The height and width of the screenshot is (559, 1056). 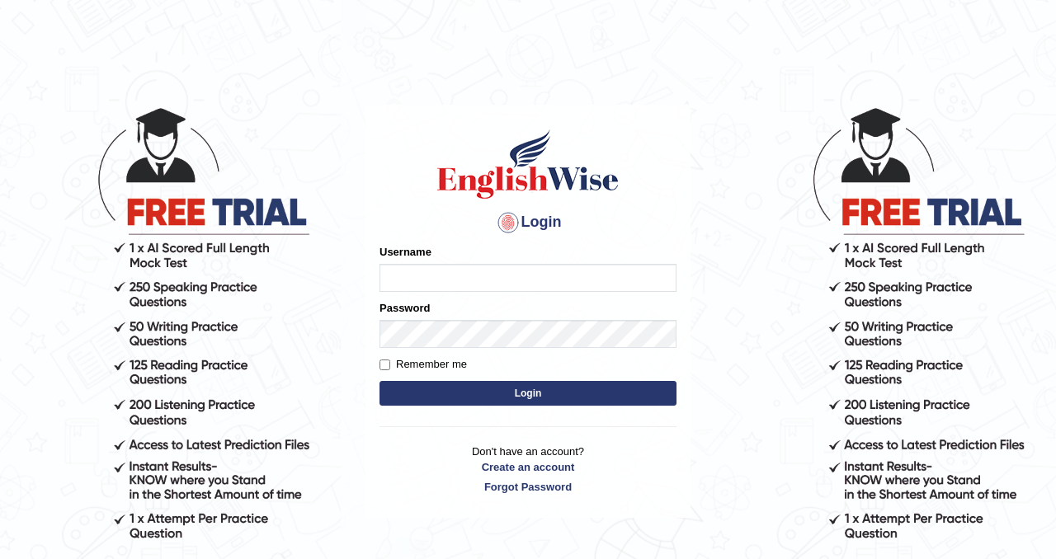 What do you see at coordinates (528, 164) in the screenshot?
I see `img: Logo of English Wise sign in for intelligent practice with AI` at bounding box center [528, 164].